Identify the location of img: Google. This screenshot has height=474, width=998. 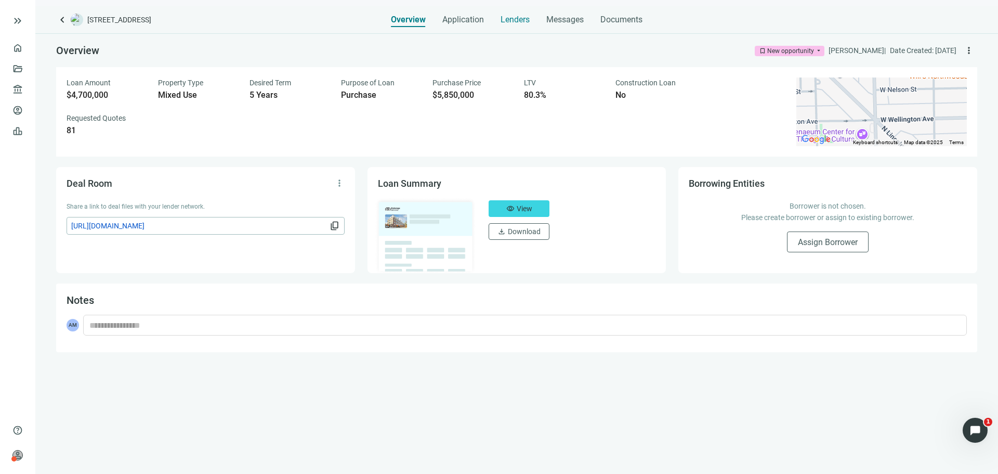
(816, 139).